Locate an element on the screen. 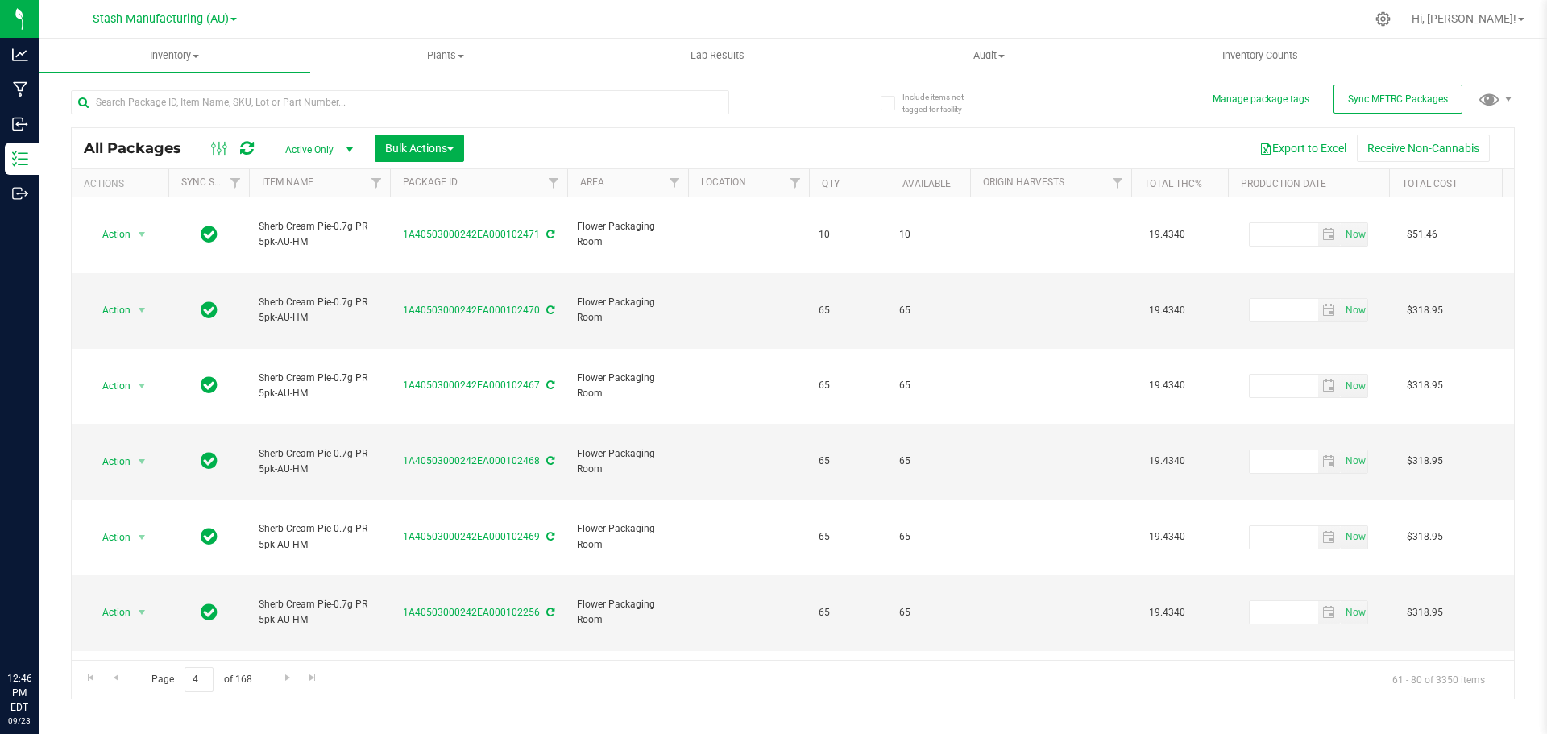  a: 1A40503000242EA000102471 is located at coordinates (471, 234).